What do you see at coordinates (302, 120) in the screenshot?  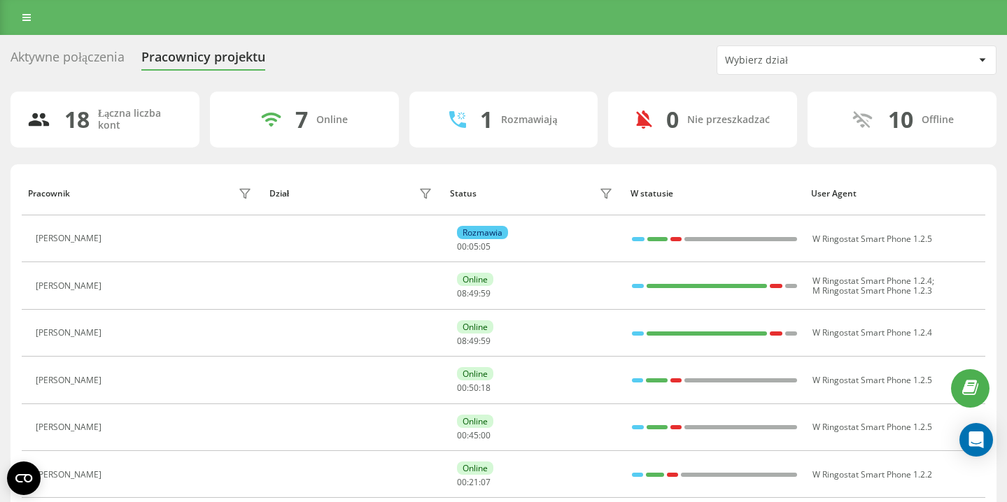 I see `div: 7` at bounding box center [302, 120].